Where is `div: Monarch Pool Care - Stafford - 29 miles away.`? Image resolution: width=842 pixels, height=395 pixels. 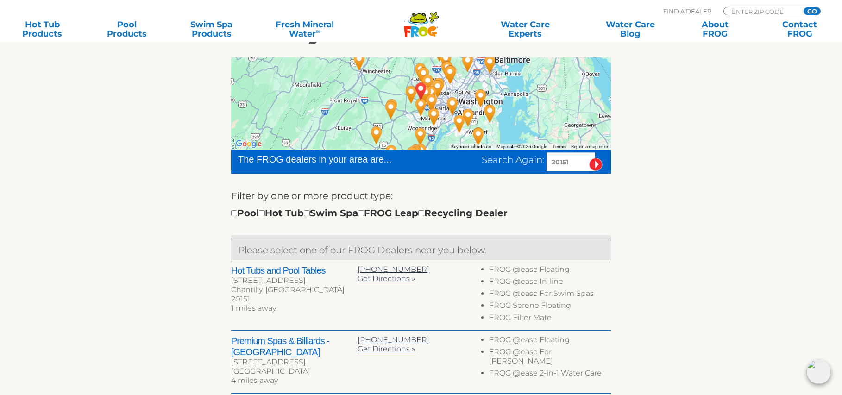 div: Monarch Pool Care - Stafford - 29 miles away. is located at coordinates (420, 137).